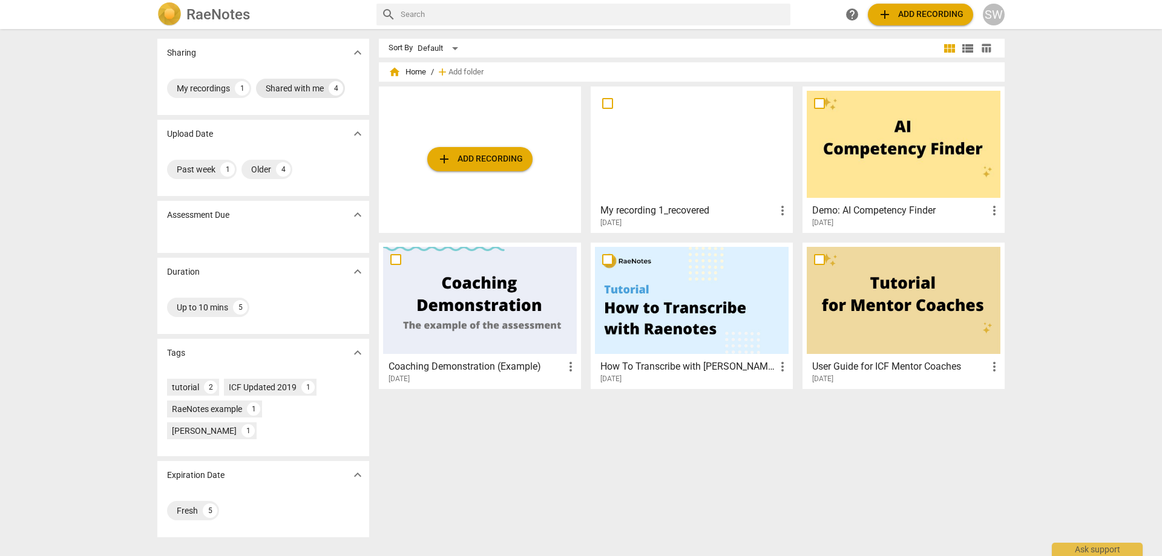 The width and height of the screenshot is (1162, 556). I want to click on button: Table view, so click(986, 48).